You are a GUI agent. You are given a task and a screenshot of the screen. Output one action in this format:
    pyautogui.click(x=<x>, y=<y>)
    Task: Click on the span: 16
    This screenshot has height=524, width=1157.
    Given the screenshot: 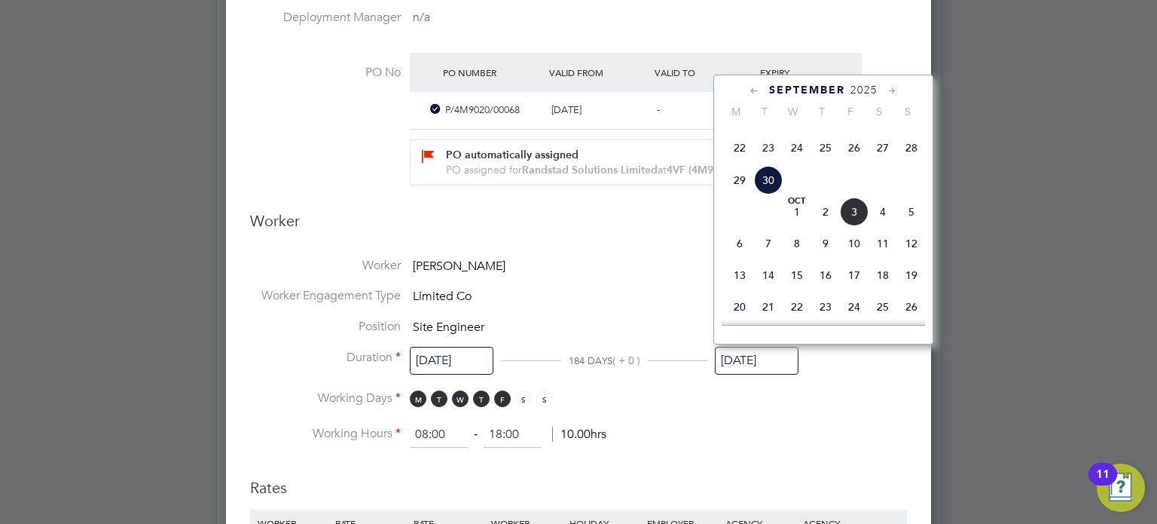 What is the action you would take?
    pyautogui.click(x=826, y=275)
    